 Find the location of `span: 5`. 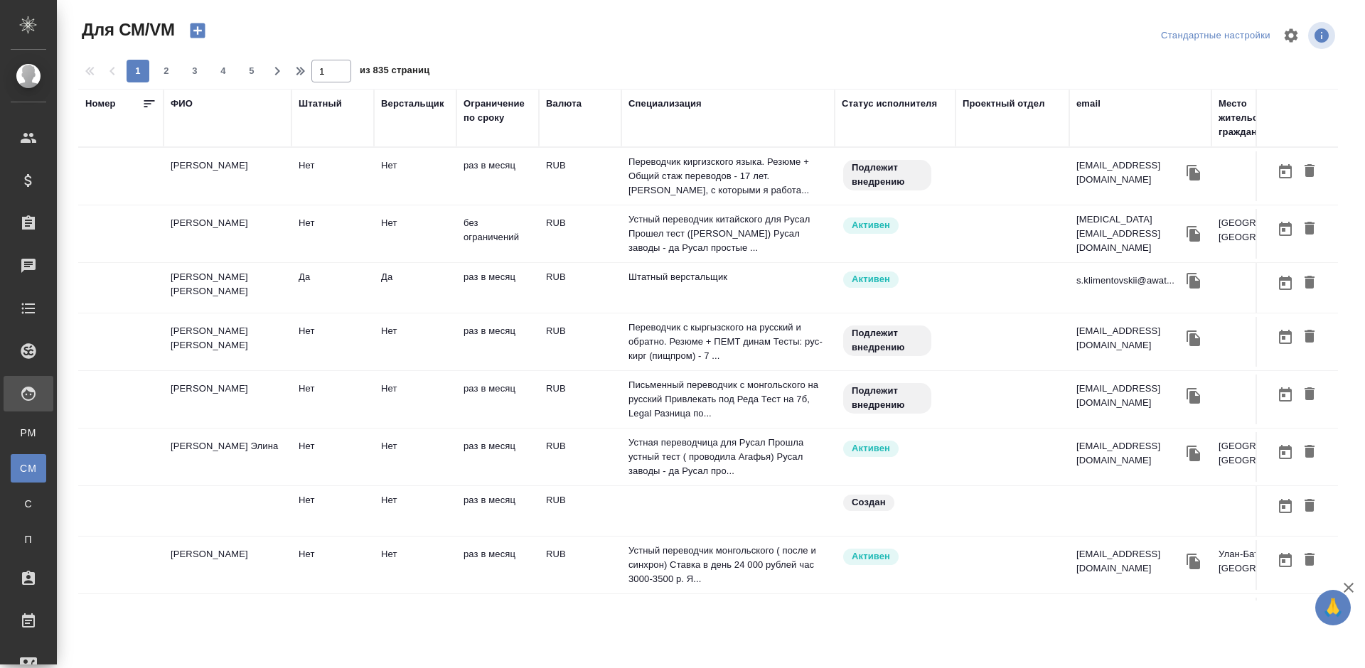

span: 5 is located at coordinates (252, 71).